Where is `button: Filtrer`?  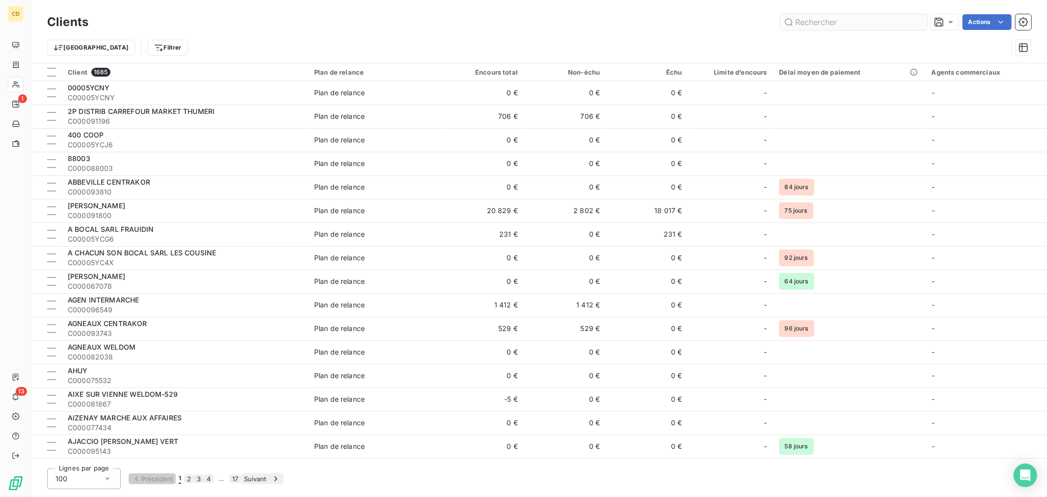 button: Filtrer is located at coordinates (167, 48).